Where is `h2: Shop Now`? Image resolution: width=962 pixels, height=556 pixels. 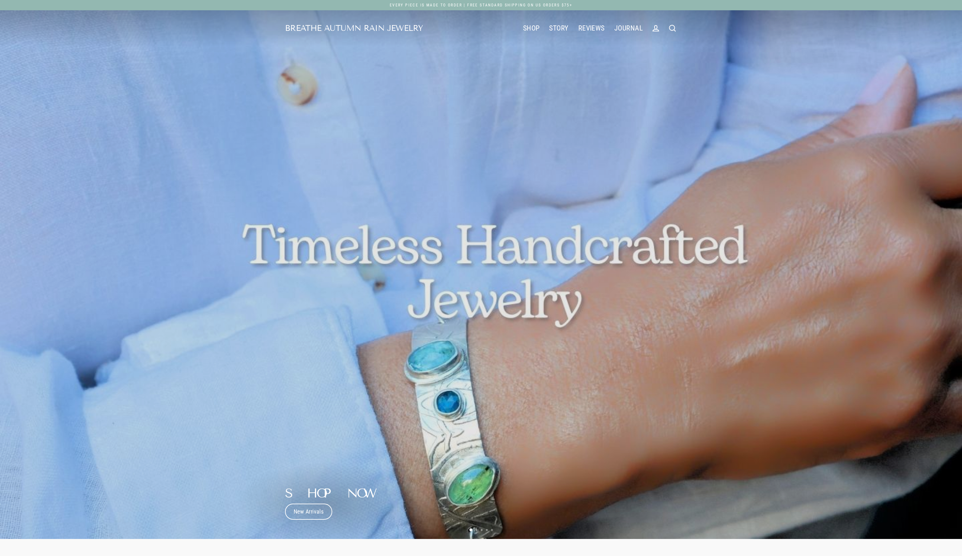
h2: Shop Now is located at coordinates (327, 493).